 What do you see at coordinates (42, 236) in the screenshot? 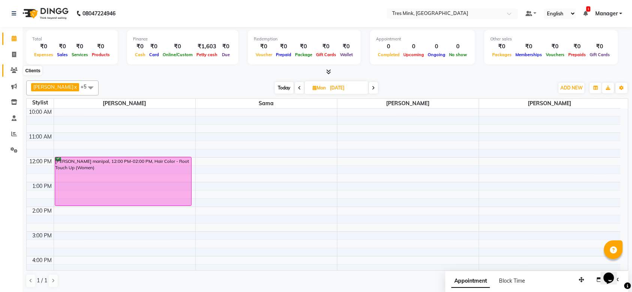
I see `div: 3:00 PM` at bounding box center [42, 236].